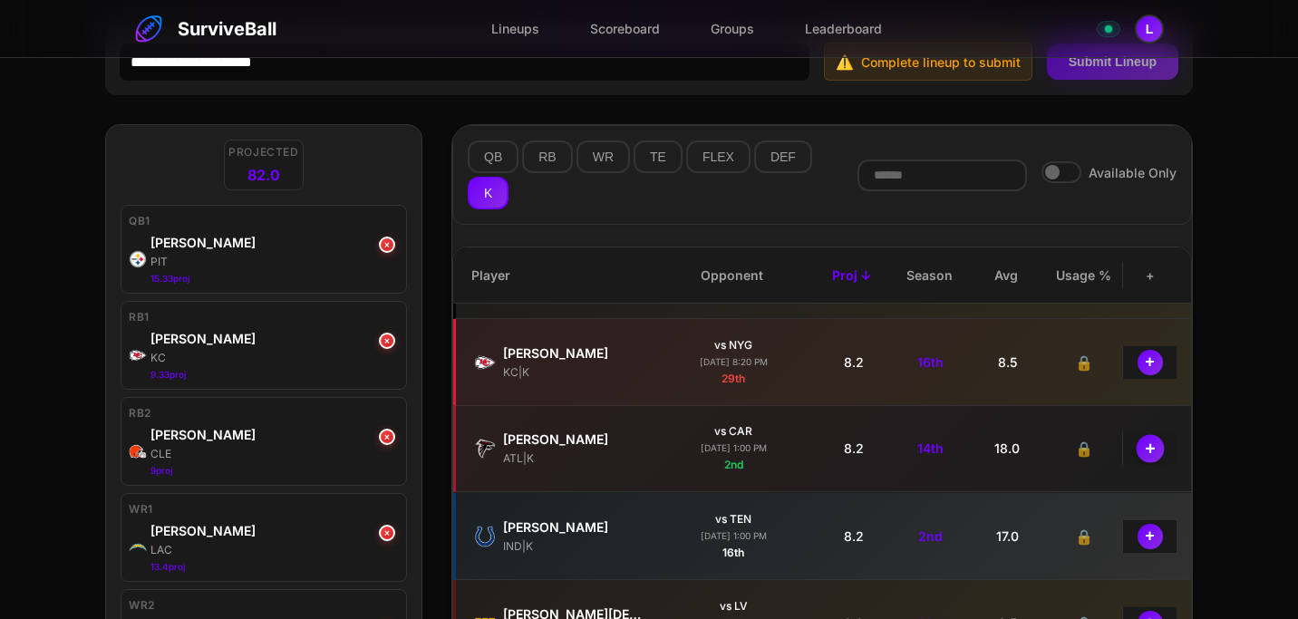 The width and height of the screenshot is (1298, 619). Describe the element at coordinates (138, 451) in the screenshot. I see `img: CLE logo` at that location.